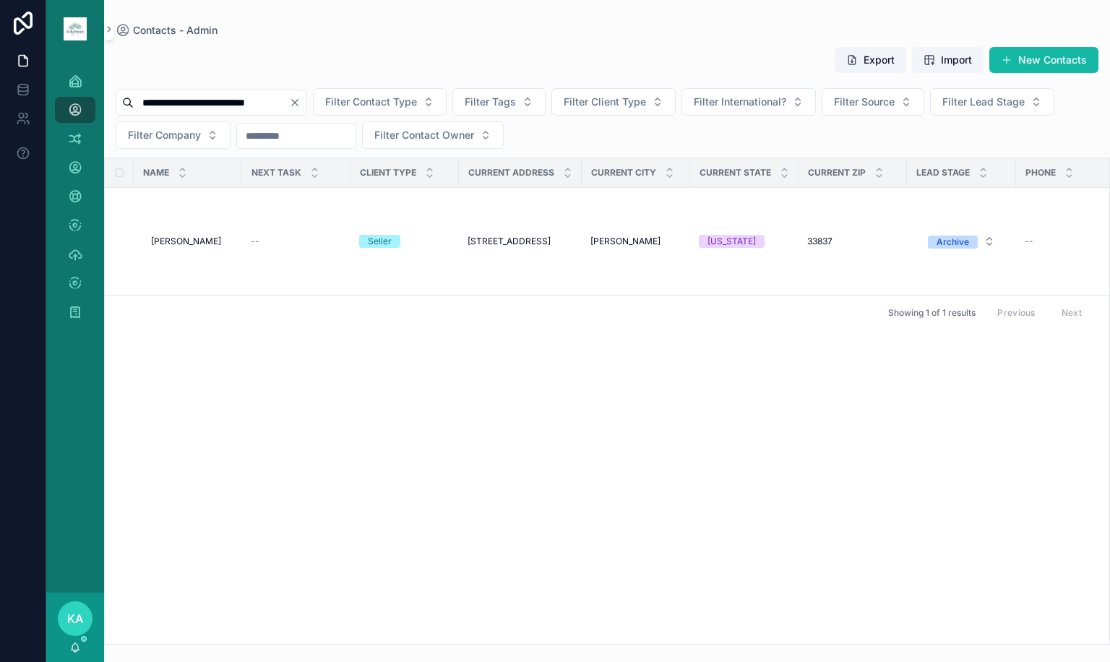 Image resolution: width=1110 pixels, height=662 pixels. What do you see at coordinates (864, 102) in the screenshot?
I see `span: Filter Source` at bounding box center [864, 102].